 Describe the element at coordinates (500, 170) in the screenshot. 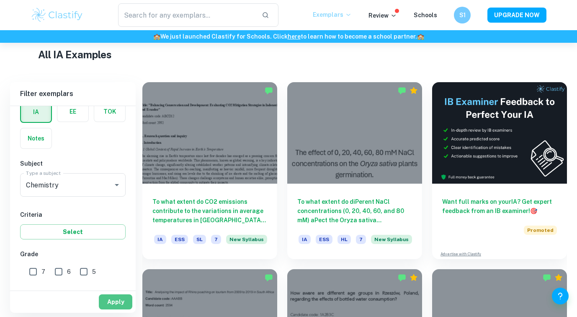

I see `a: Want full marks on yourIA? Get expert feedback from an IB examiner!PromotedAdvertise with Clastify` at that location.